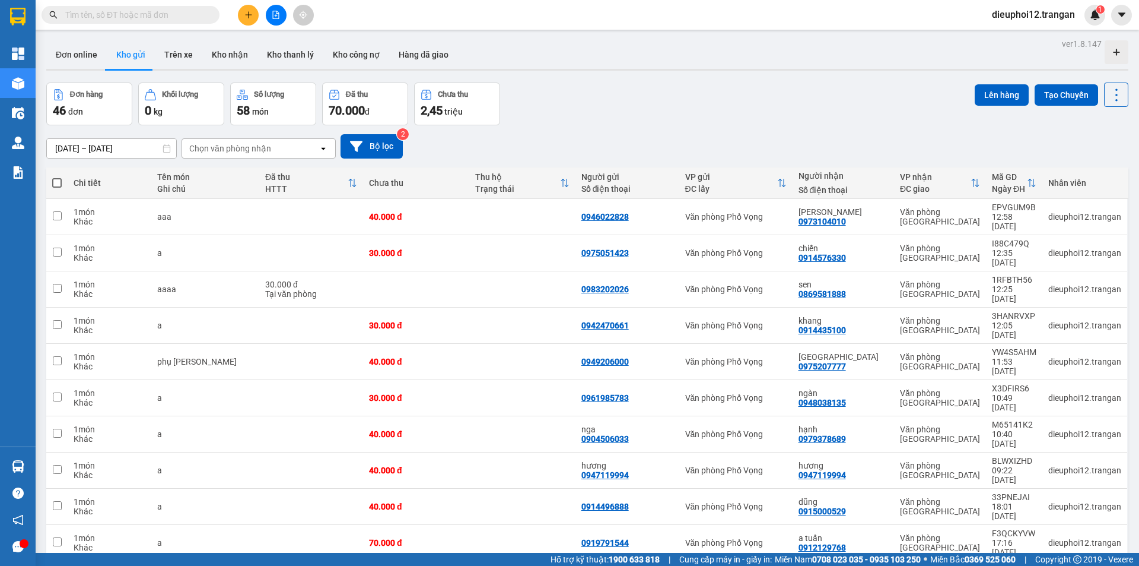 This screenshot has height=566, width=1139. Describe the element at coordinates (605, 289) in the screenshot. I see `div: 0983202026` at that location.